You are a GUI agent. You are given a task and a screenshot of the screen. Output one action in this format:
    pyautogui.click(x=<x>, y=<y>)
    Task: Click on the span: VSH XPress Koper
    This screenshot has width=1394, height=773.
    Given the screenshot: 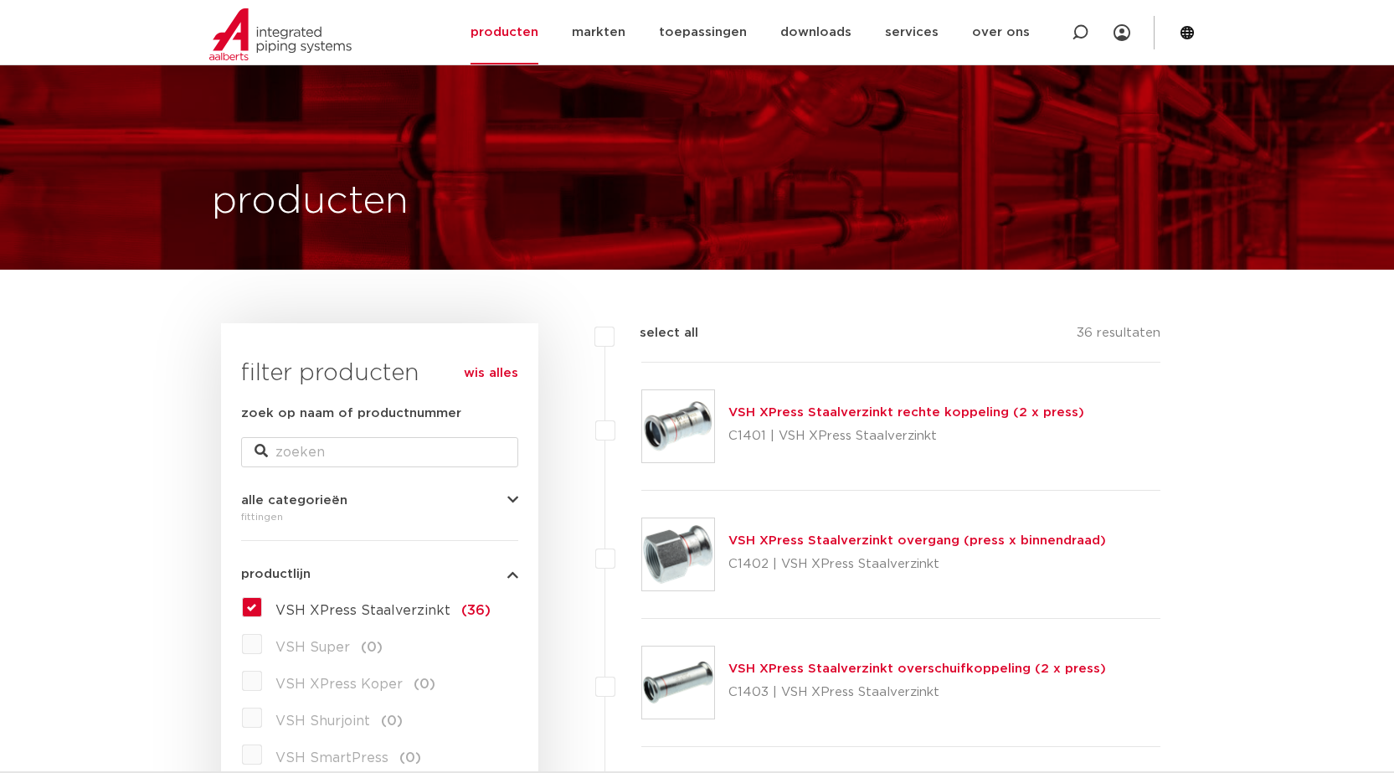 What is the action you would take?
    pyautogui.click(x=339, y=684)
    